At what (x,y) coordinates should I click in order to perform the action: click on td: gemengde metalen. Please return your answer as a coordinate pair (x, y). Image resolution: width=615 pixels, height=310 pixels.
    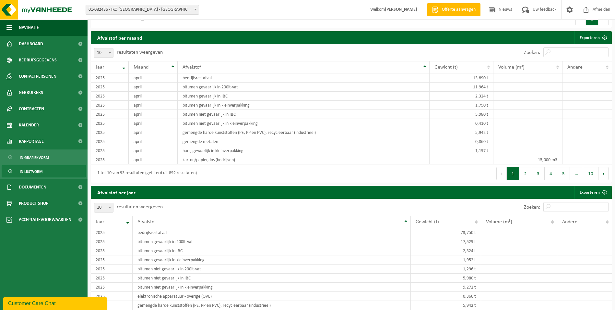
    Looking at the image, I should click on (304, 141).